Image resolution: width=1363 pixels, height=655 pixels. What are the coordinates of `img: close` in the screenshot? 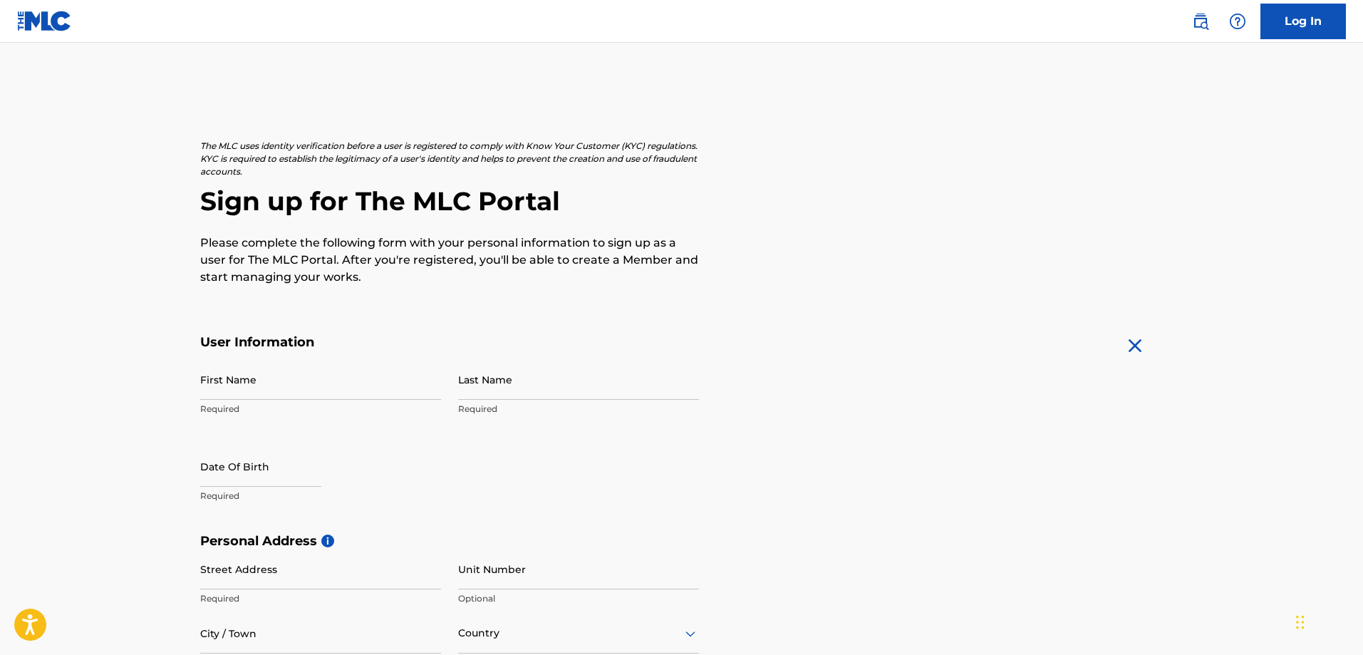 It's located at (1135, 345).